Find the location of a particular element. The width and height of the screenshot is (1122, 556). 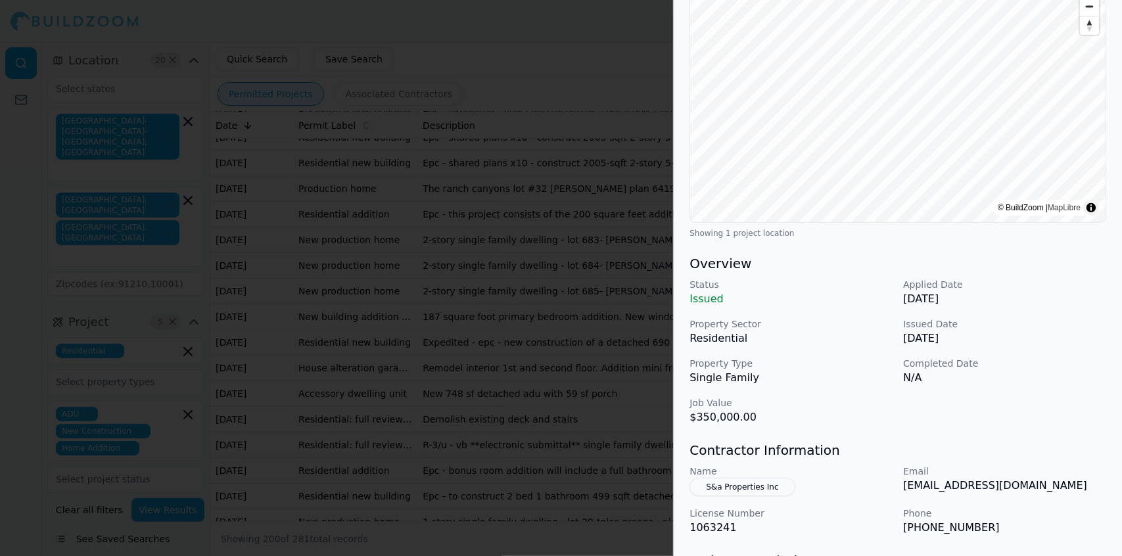

p: Property Type is located at coordinates (790, 363).